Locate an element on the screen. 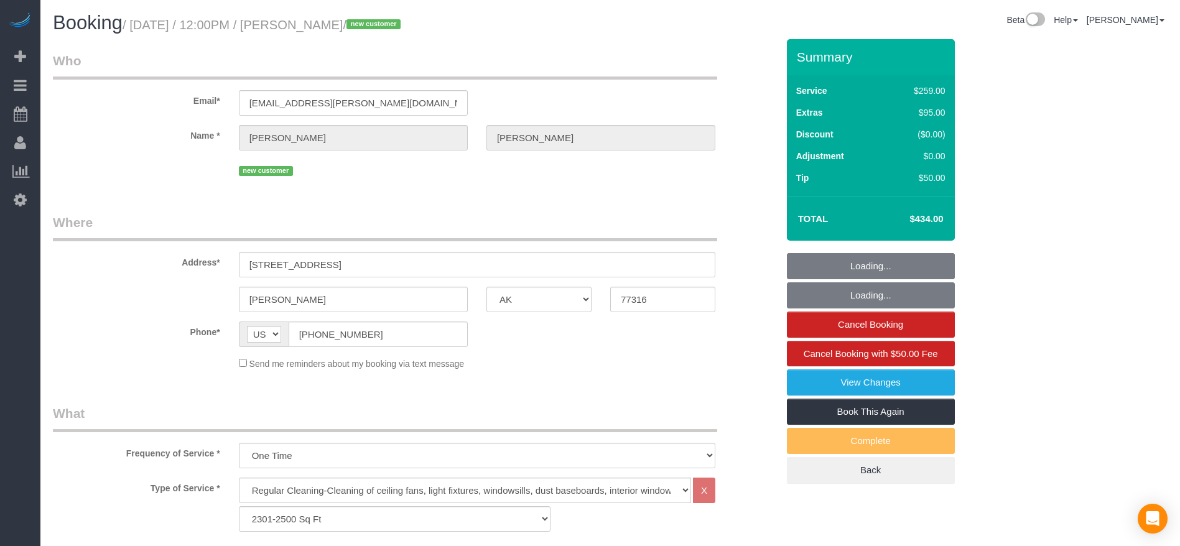  div: ($0.00) is located at coordinates (916, 134).